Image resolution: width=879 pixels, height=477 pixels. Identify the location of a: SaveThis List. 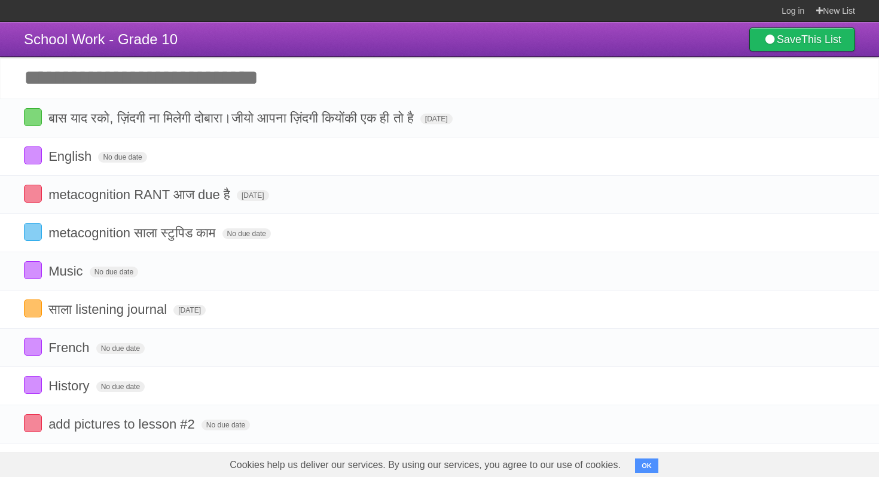
(802, 39).